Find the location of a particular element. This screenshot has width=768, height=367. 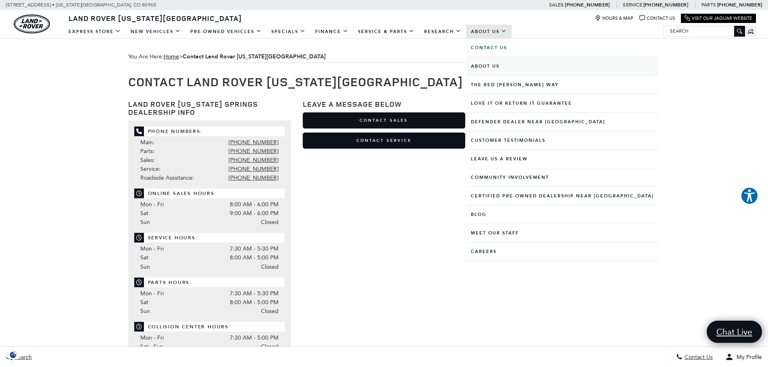

a: Specials is located at coordinates (288, 31).